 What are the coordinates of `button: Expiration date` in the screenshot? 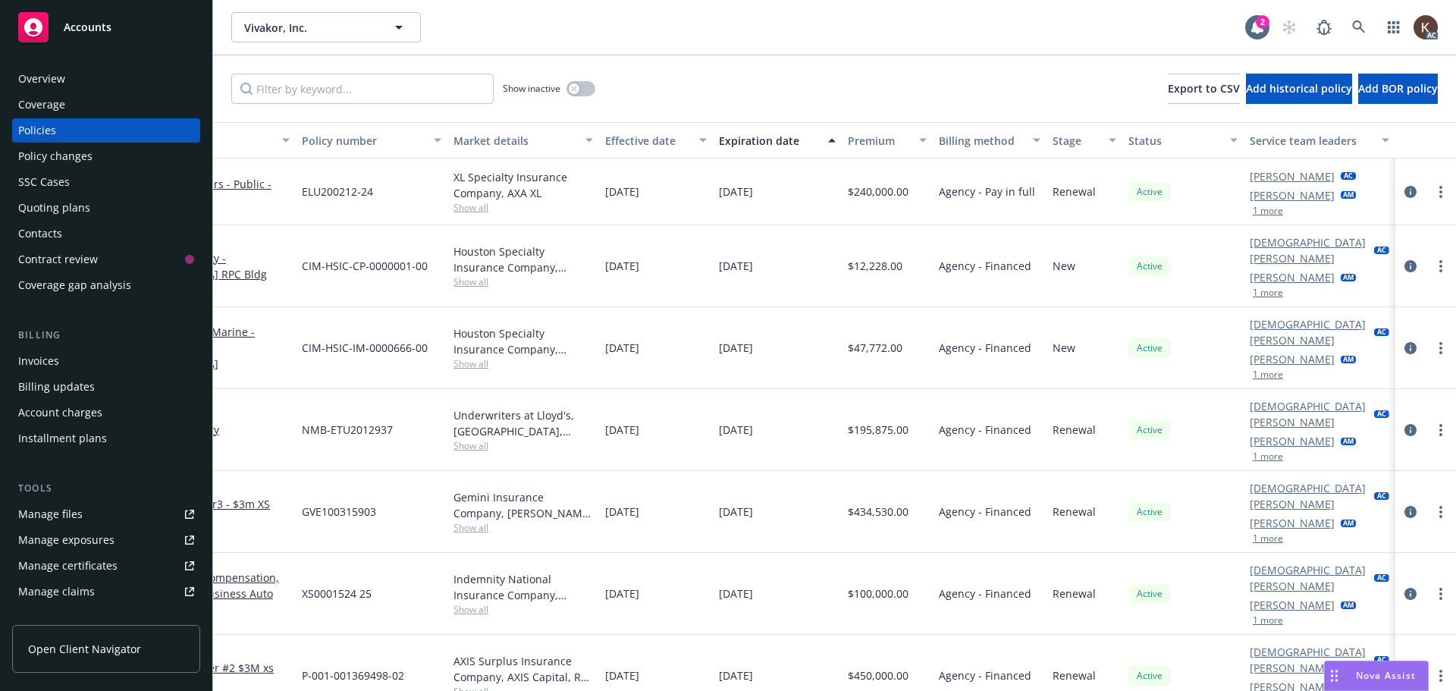 It's located at (777, 140).